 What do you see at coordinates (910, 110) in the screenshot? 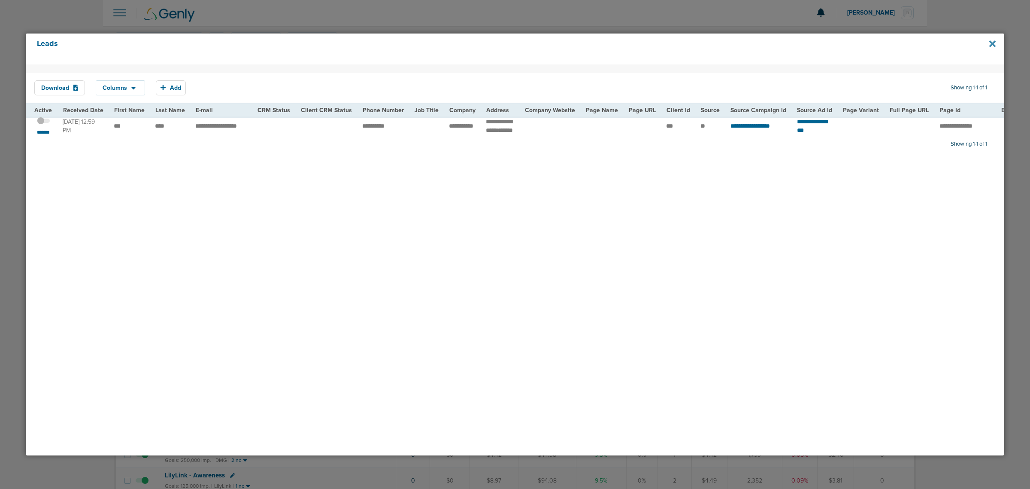
I see `th: Full Page URL` at bounding box center [910, 110].